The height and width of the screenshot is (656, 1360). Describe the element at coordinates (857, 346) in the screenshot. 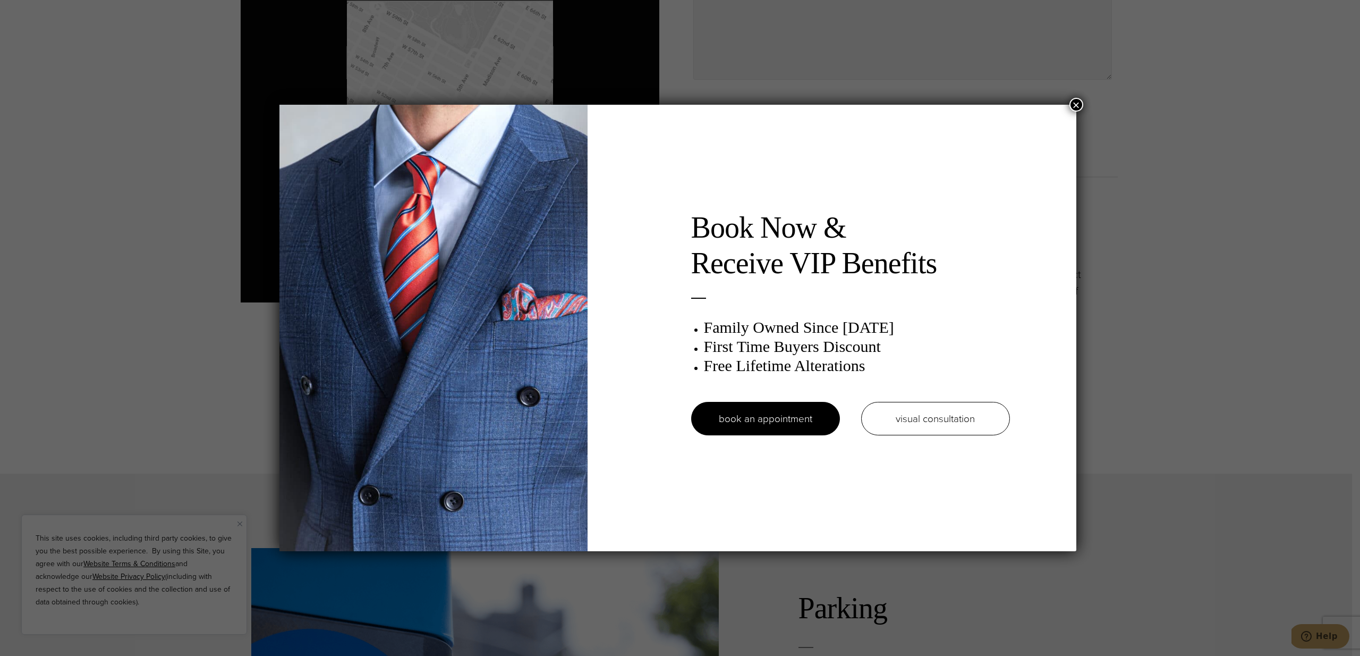

I see `h3: First Time Buyers Discount` at that location.